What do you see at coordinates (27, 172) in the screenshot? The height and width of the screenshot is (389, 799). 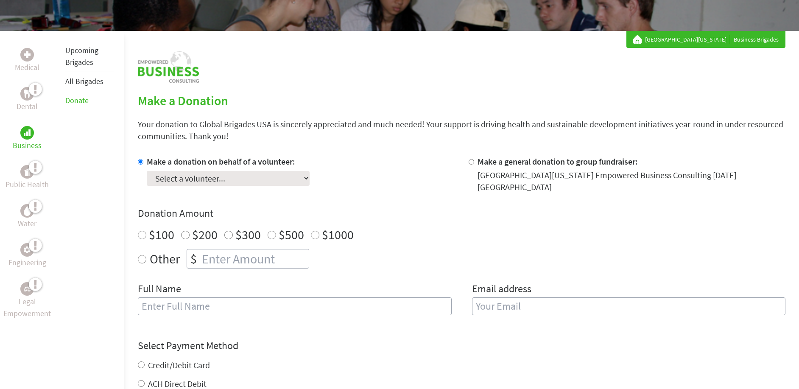 I see `img: Public Health` at bounding box center [27, 172].